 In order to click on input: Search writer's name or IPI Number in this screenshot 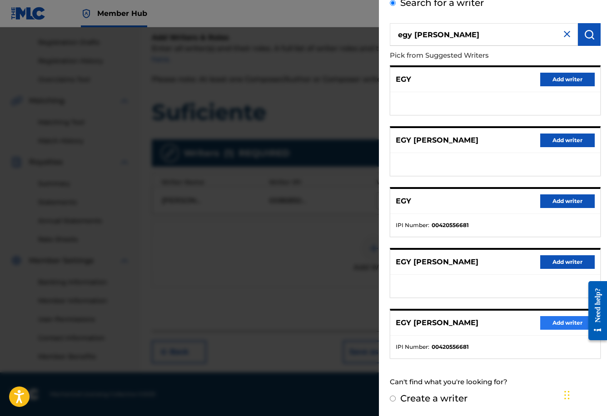, I will do `click(484, 35)`.